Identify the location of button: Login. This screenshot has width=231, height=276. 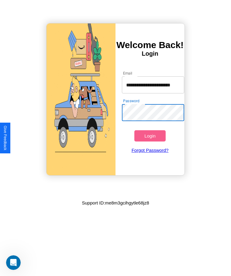
(150, 136).